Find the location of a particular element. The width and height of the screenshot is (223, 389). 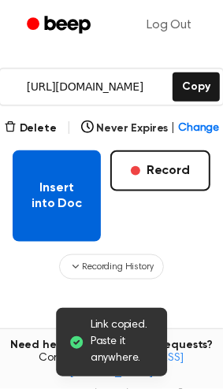

span: Contact us is located at coordinates (111, 365).